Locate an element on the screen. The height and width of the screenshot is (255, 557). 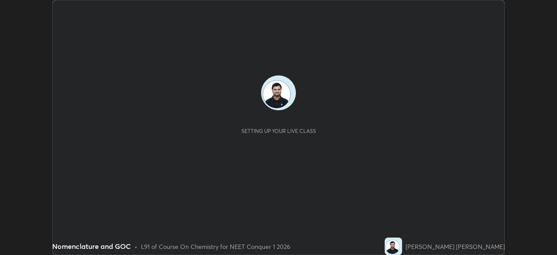
div: L91 of Course On Chemistry for NEET Conquer 1 2026 is located at coordinates (216, 246).